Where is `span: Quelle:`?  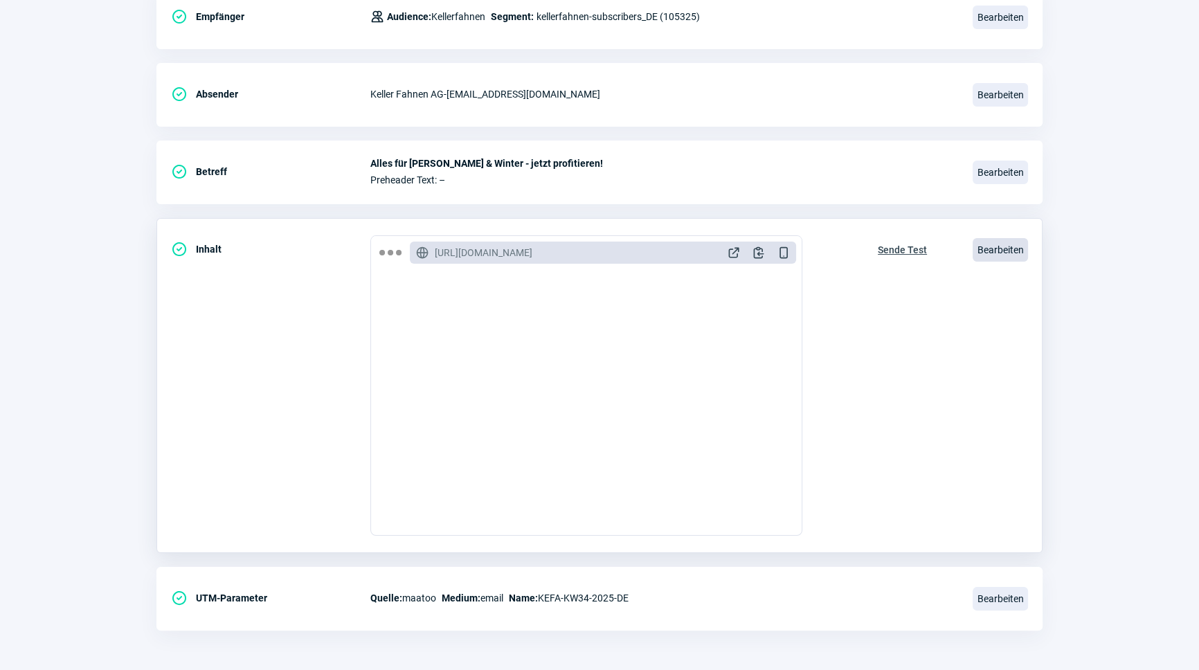
span: Quelle: is located at coordinates (386, 598).